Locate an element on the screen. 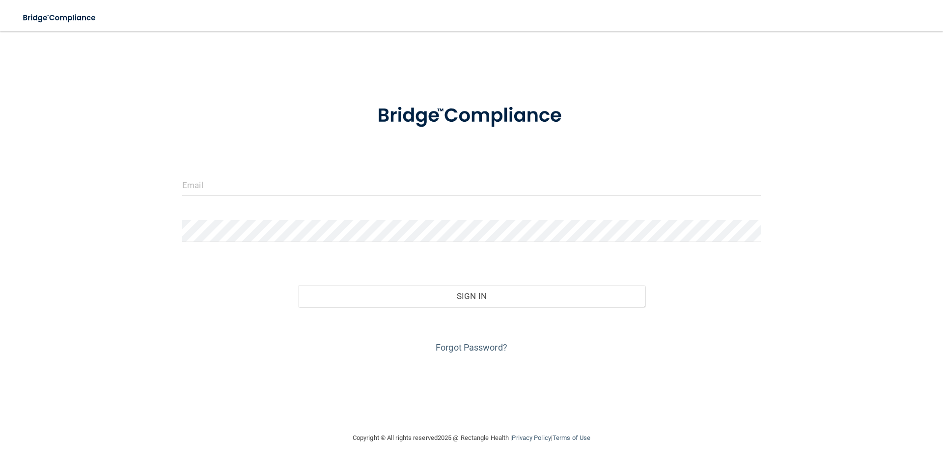  a: Privacy Policy is located at coordinates (531, 438).